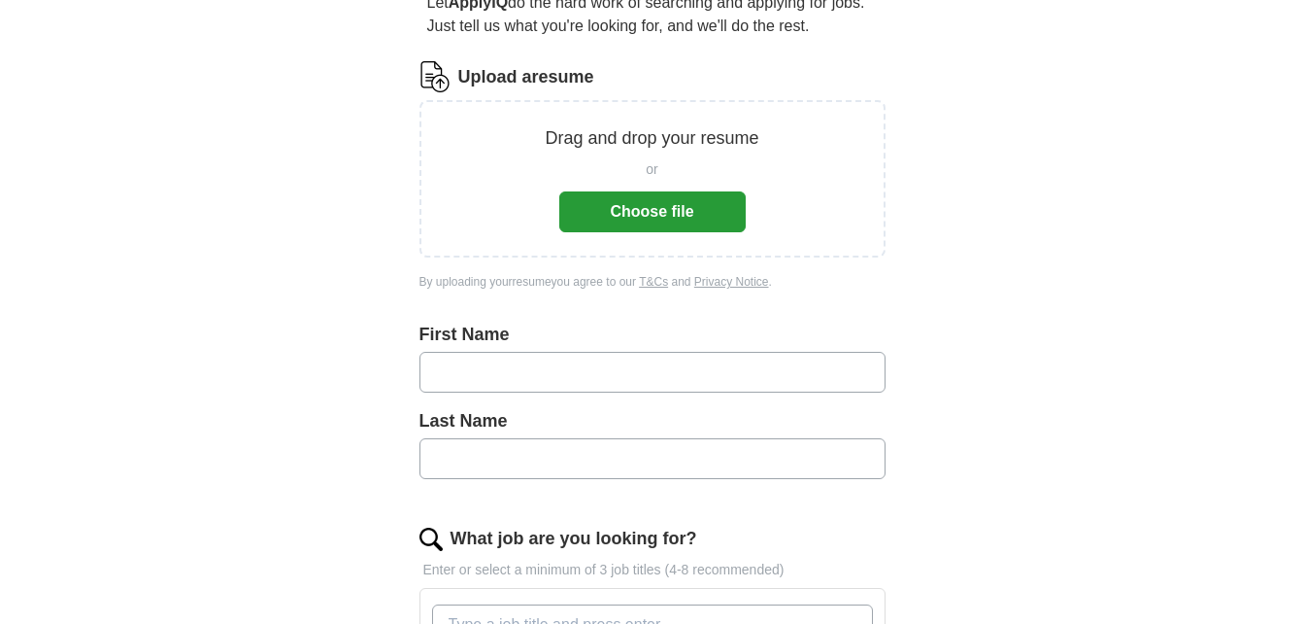 The image size is (1304, 624). Describe the element at coordinates (731, 282) in the screenshot. I see `a: Privacy Notice` at that location.